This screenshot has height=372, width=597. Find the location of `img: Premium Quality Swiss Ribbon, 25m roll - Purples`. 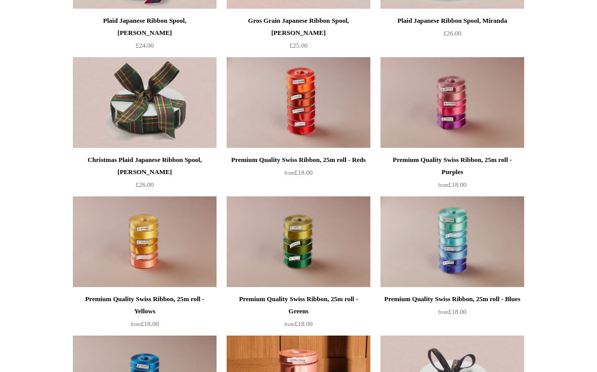

img: Premium Quality Swiss Ribbon, 25m roll - Purples is located at coordinates (452, 103).